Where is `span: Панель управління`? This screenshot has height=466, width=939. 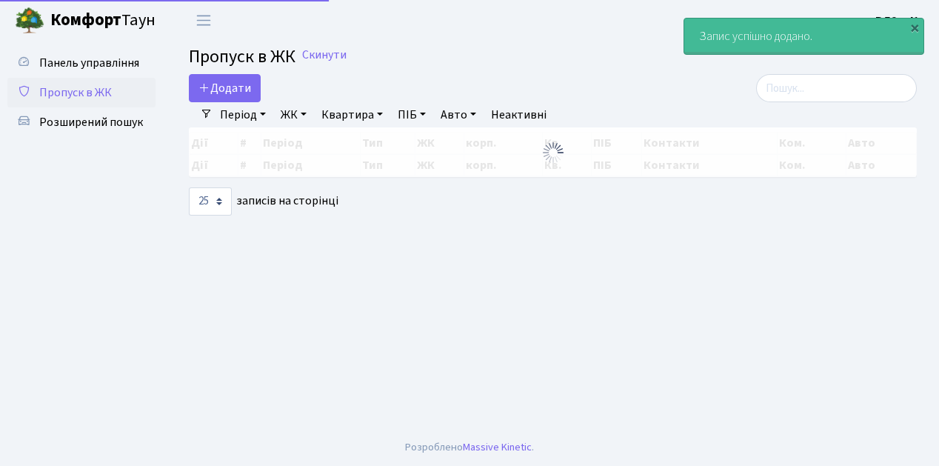
span: Панель управління is located at coordinates (89, 63).